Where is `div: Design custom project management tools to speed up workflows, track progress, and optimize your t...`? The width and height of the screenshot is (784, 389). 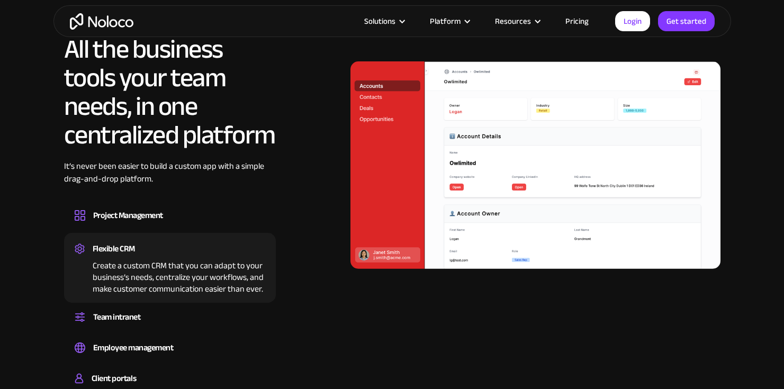
div: Design custom project management tools to speed up workflows, track progress, and optimize your t... is located at coordinates (170, 225).